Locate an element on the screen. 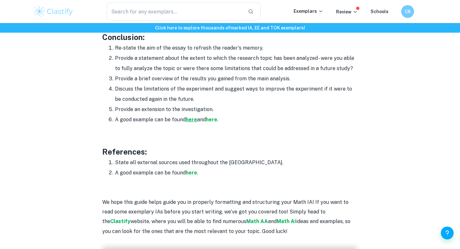 The width and height of the screenshot is (460, 249). strong: Math AA is located at coordinates (257, 221).